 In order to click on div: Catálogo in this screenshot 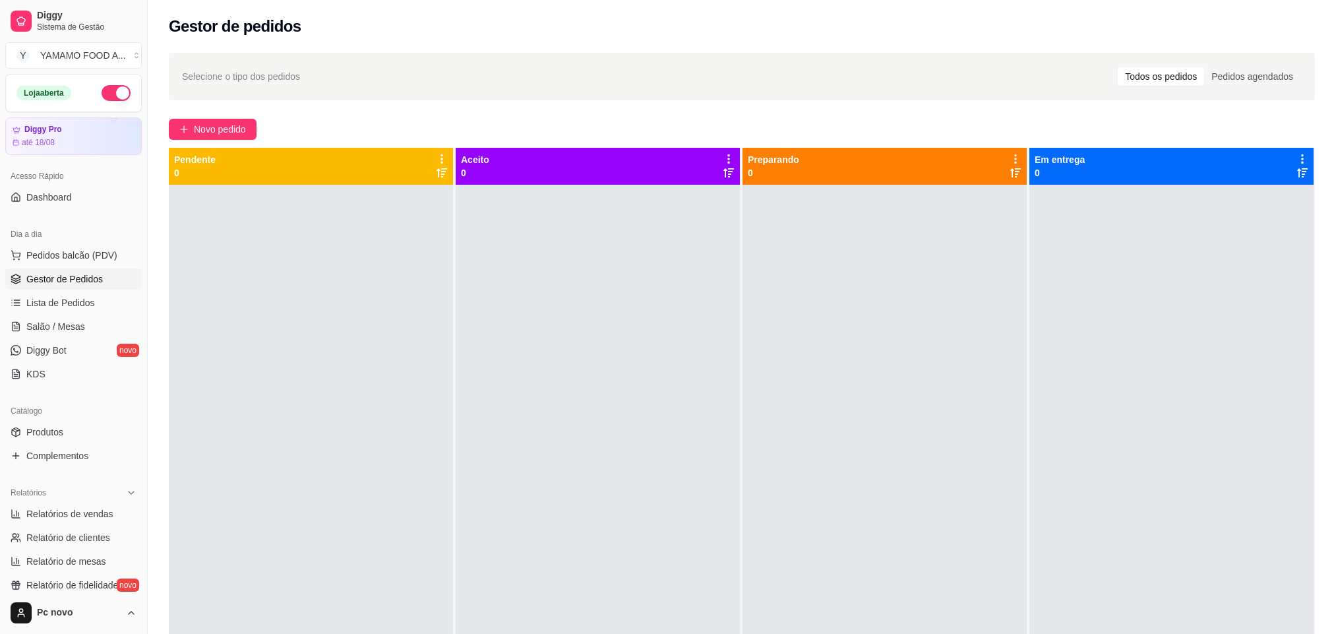, I will do `click(73, 411)`.